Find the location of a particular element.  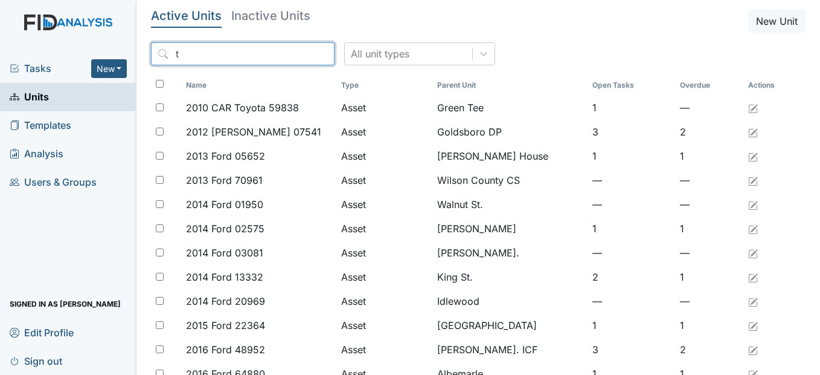

span: 2014 Ford 20969 is located at coordinates (225, 301).